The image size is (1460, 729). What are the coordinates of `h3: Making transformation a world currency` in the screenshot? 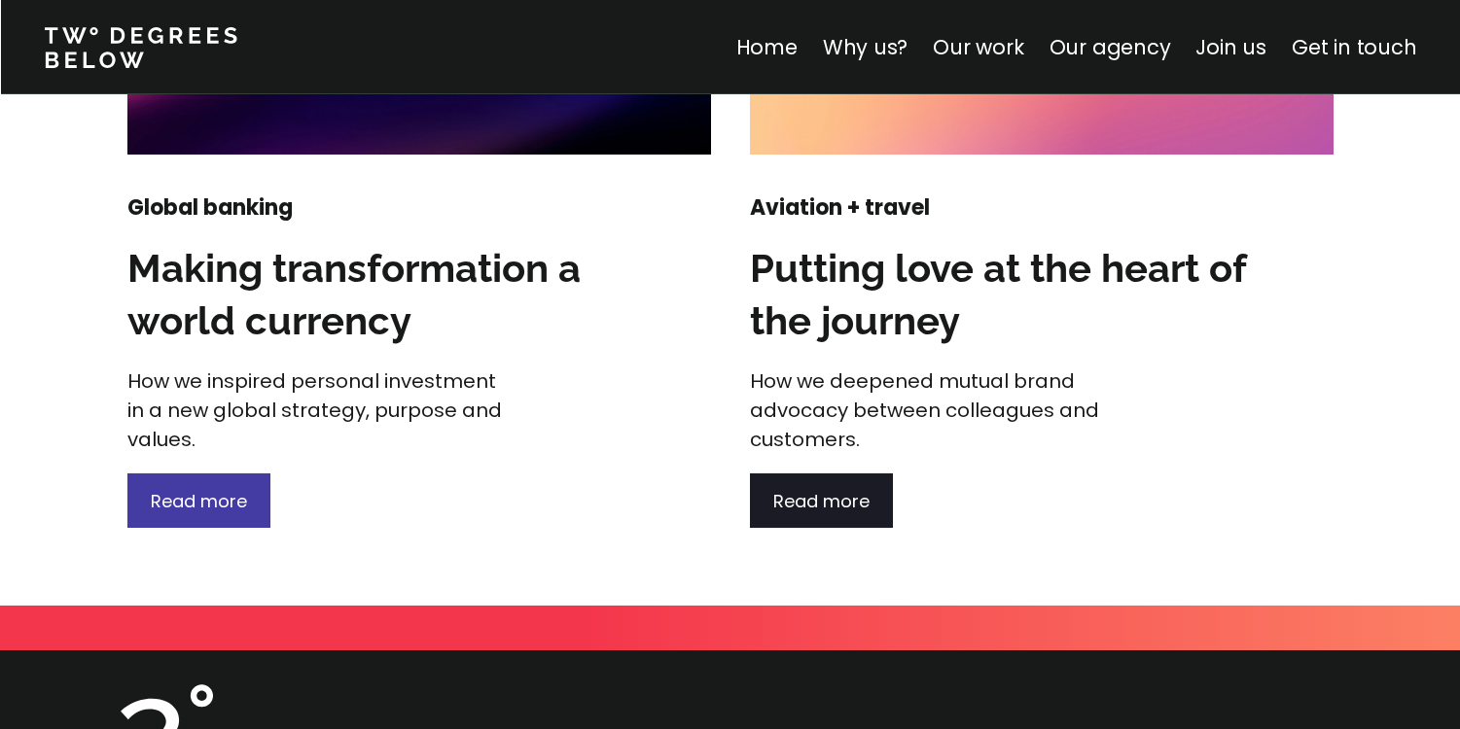 It's located at (375, 295).